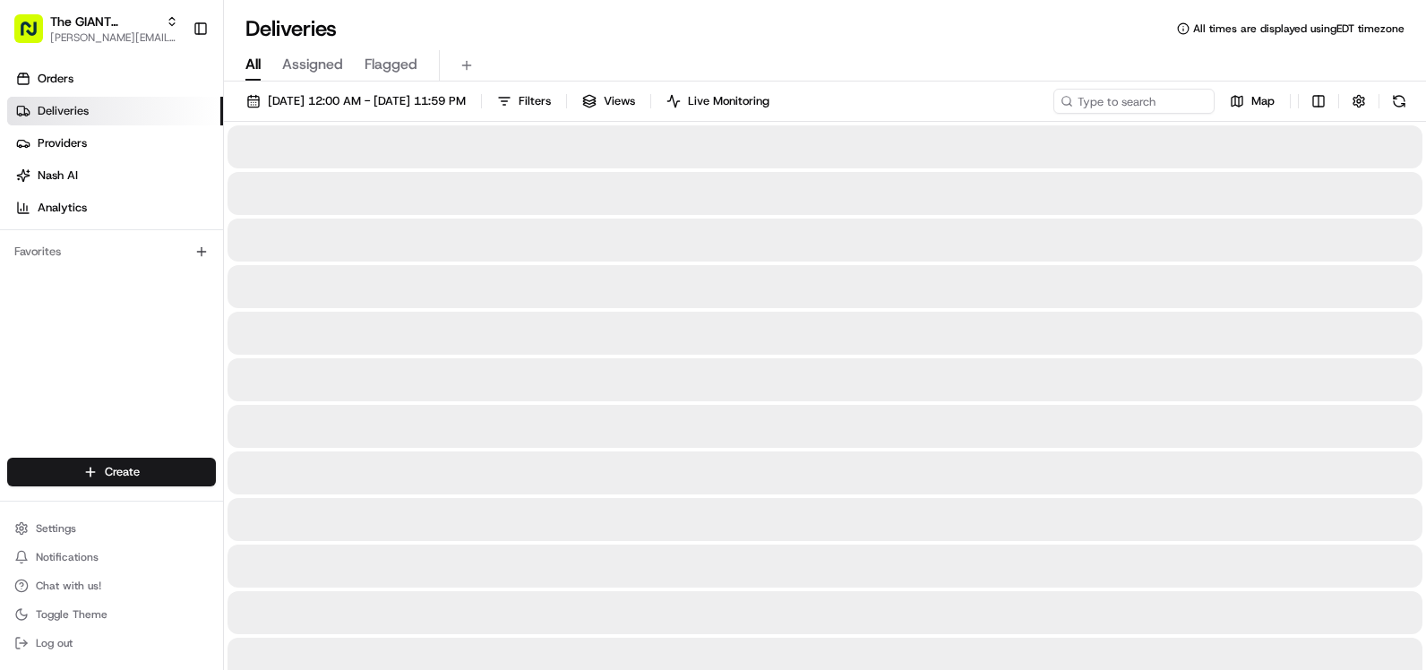 This screenshot has width=1426, height=670. Describe the element at coordinates (111, 252) in the screenshot. I see `div: Favorites` at that location.